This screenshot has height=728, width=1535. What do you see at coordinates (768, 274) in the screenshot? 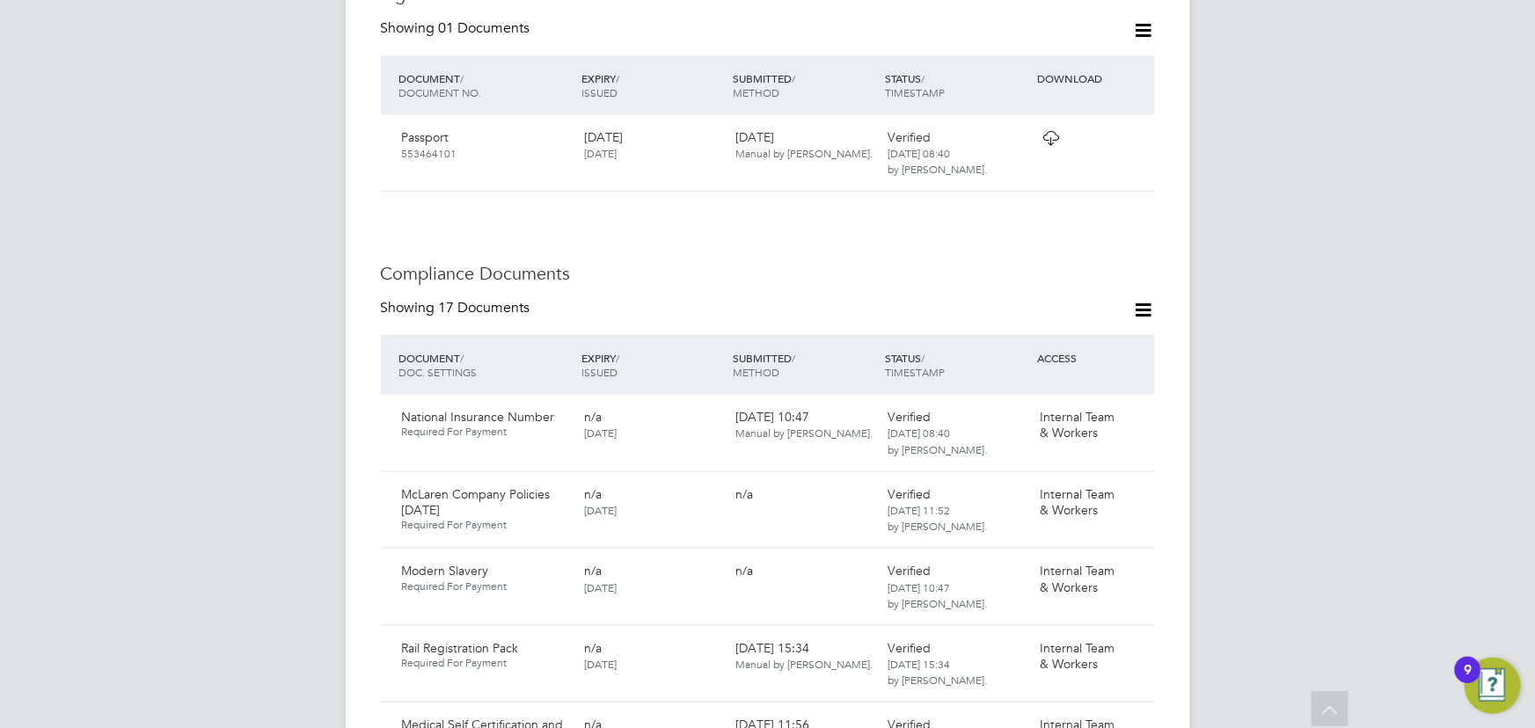
I see `h3: Compliance Documents` at bounding box center [768, 274].